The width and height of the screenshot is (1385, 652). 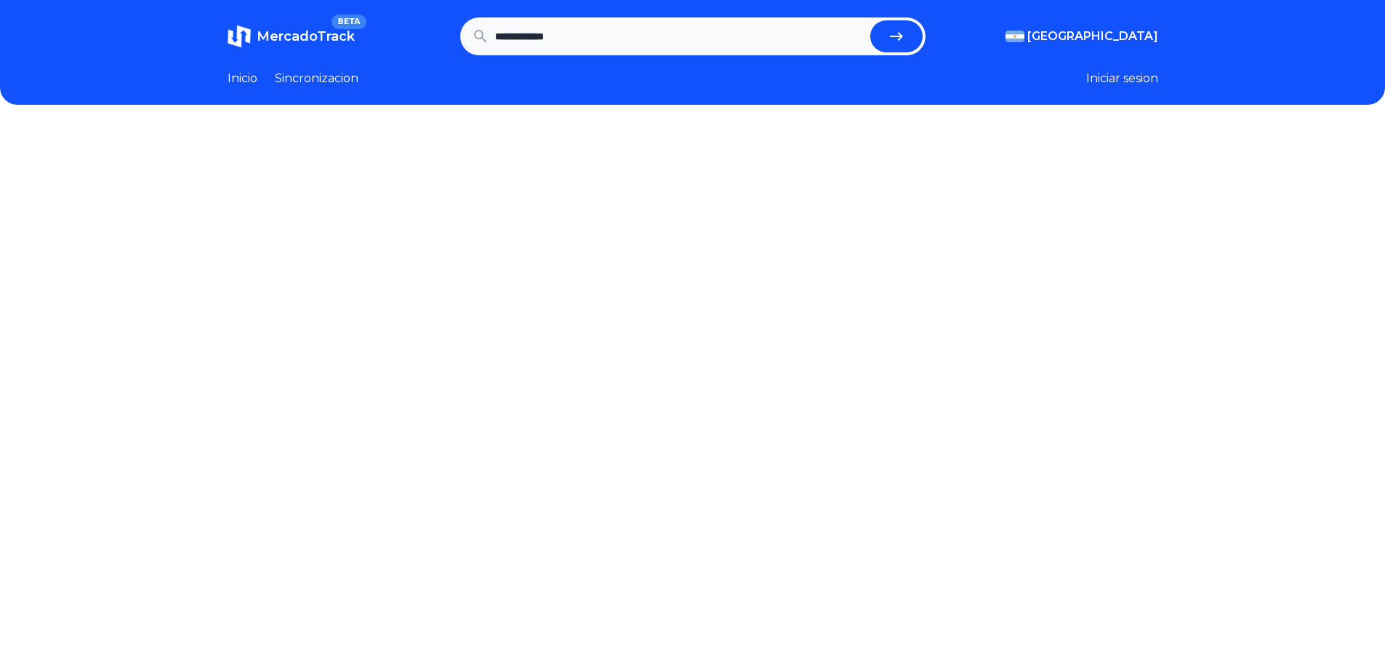 I want to click on span: MercadoTrack, so click(x=305, y=36).